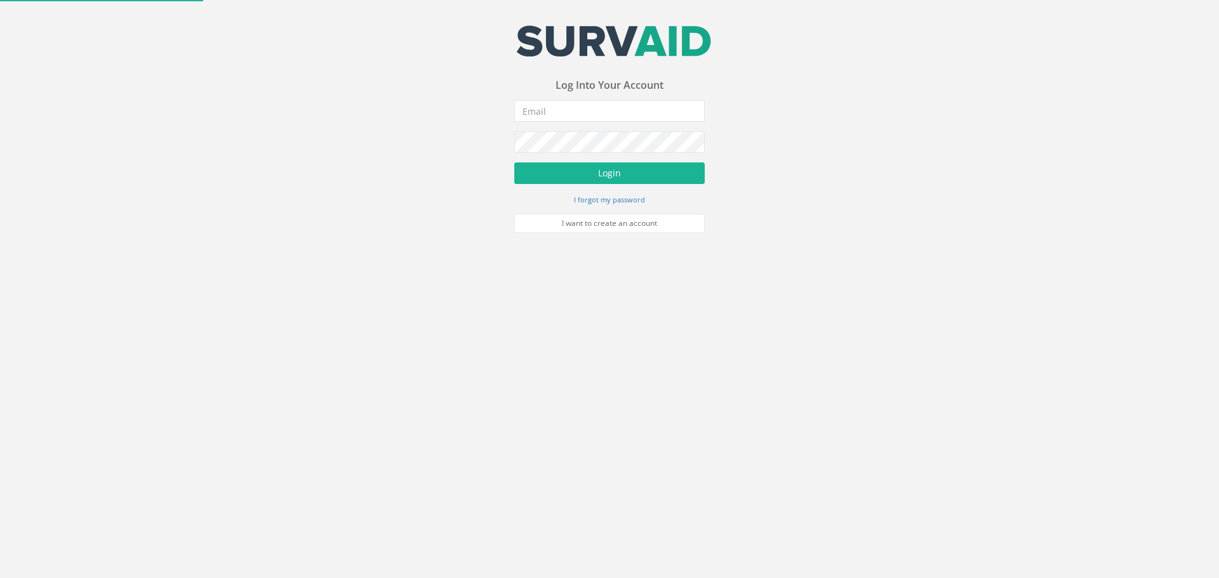 The width and height of the screenshot is (1219, 578). What do you see at coordinates (609, 86) in the screenshot?
I see `h3: Log Into Your Account` at bounding box center [609, 86].